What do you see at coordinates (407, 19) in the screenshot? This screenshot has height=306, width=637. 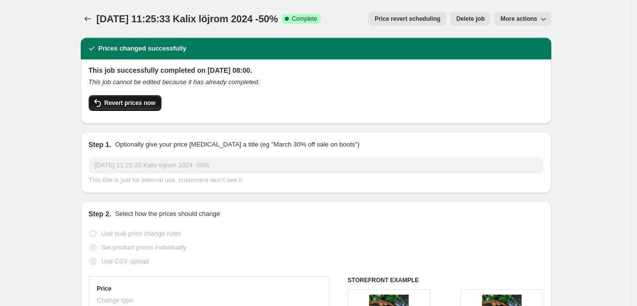 I see `button: Price revert scheduling` at bounding box center [407, 19].